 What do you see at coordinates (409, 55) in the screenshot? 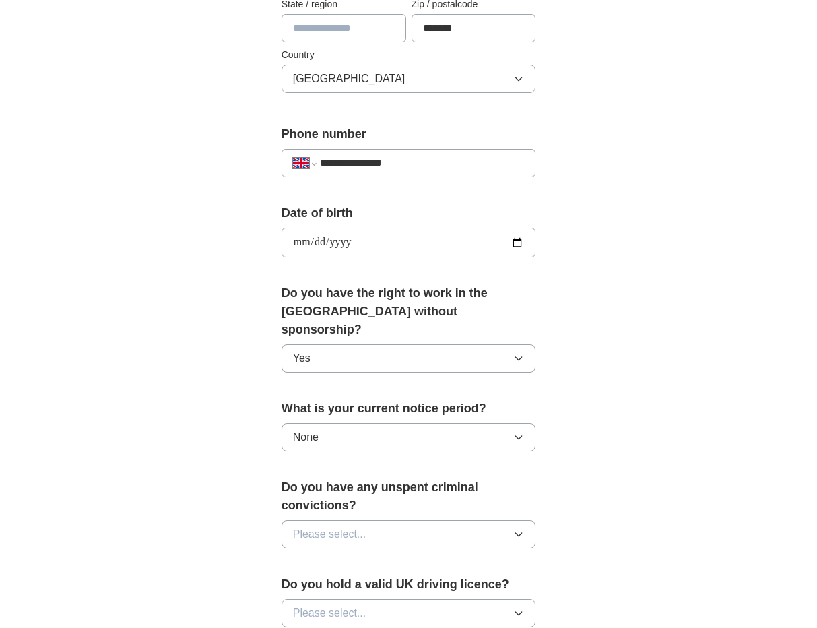
I see `label: Country` at bounding box center [409, 55].